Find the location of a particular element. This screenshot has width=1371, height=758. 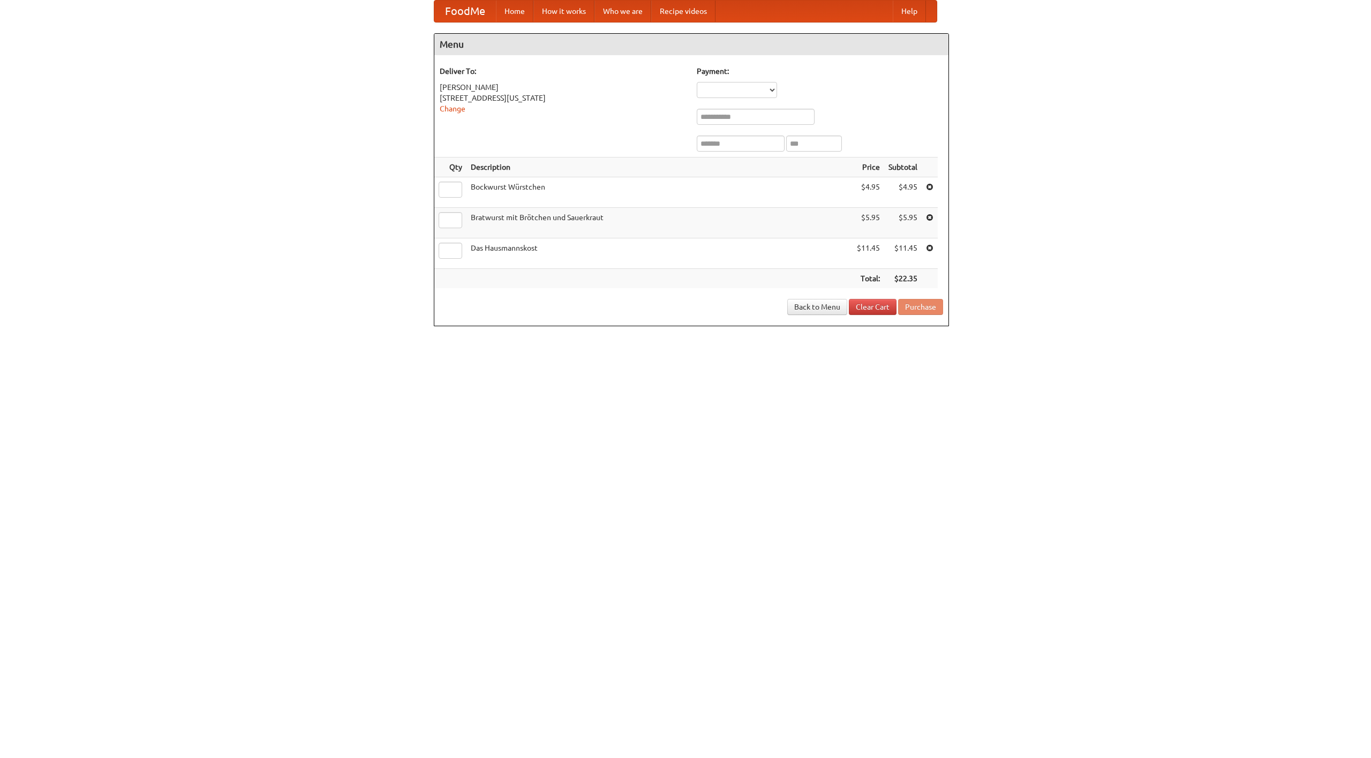

h4: Menu is located at coordinates (691, 44).